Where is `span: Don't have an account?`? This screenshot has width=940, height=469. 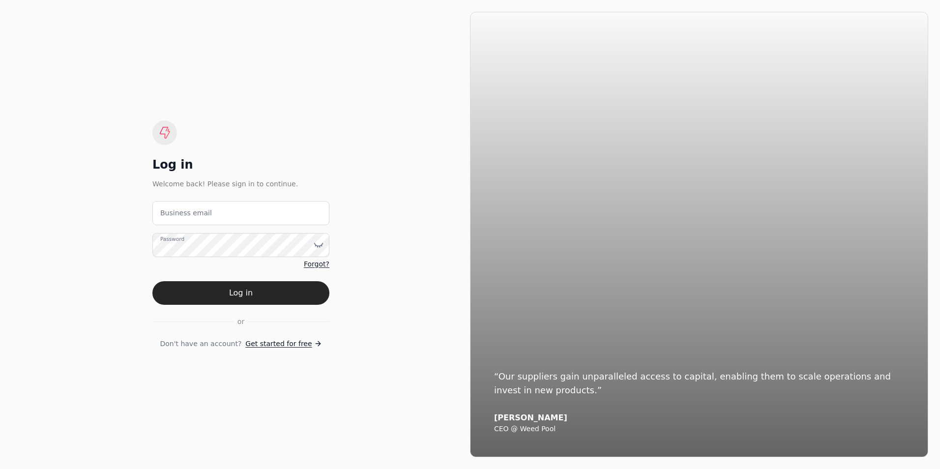
span: Don't have an account? is located at coordinates (201, 344).